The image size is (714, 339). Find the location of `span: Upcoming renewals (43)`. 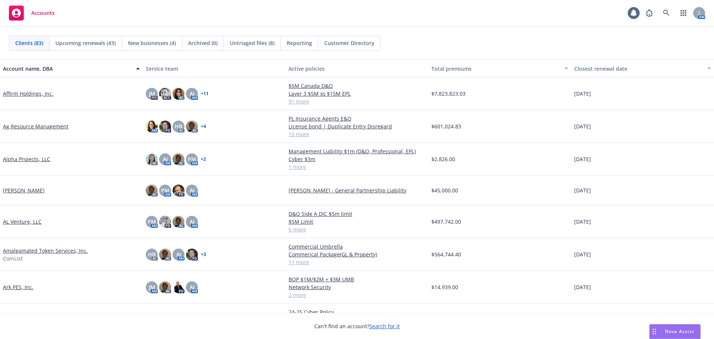

span: Upcoming renewals (43) is located at coordinates (86, 43).